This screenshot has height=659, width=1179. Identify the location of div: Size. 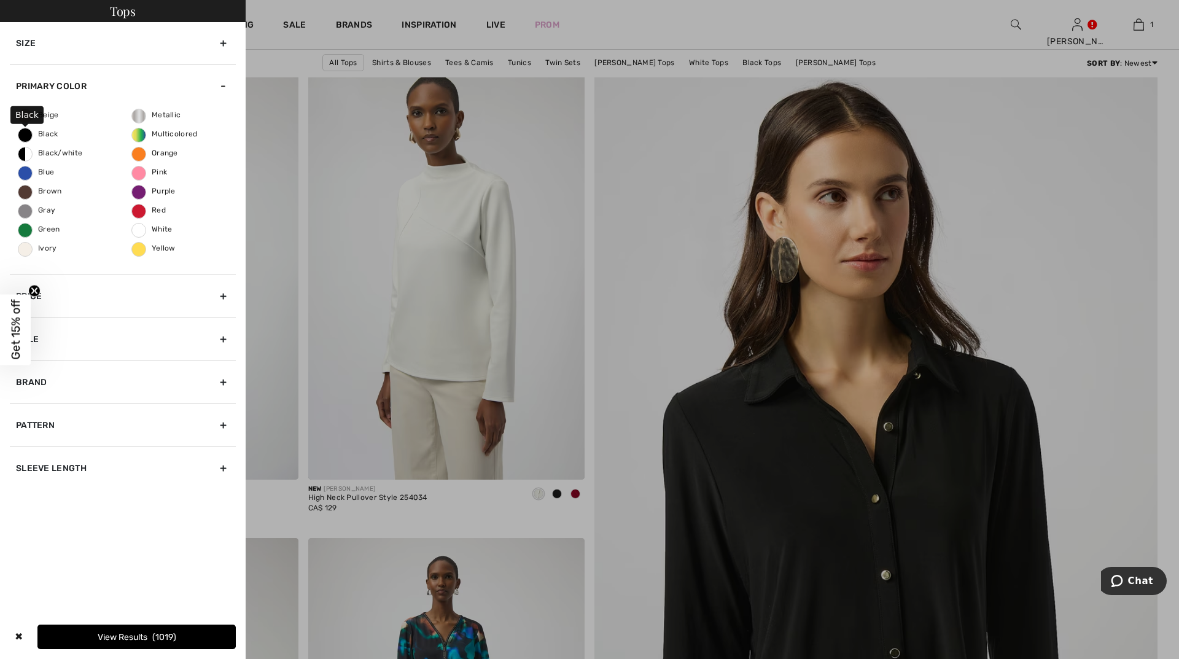
(123, 43).